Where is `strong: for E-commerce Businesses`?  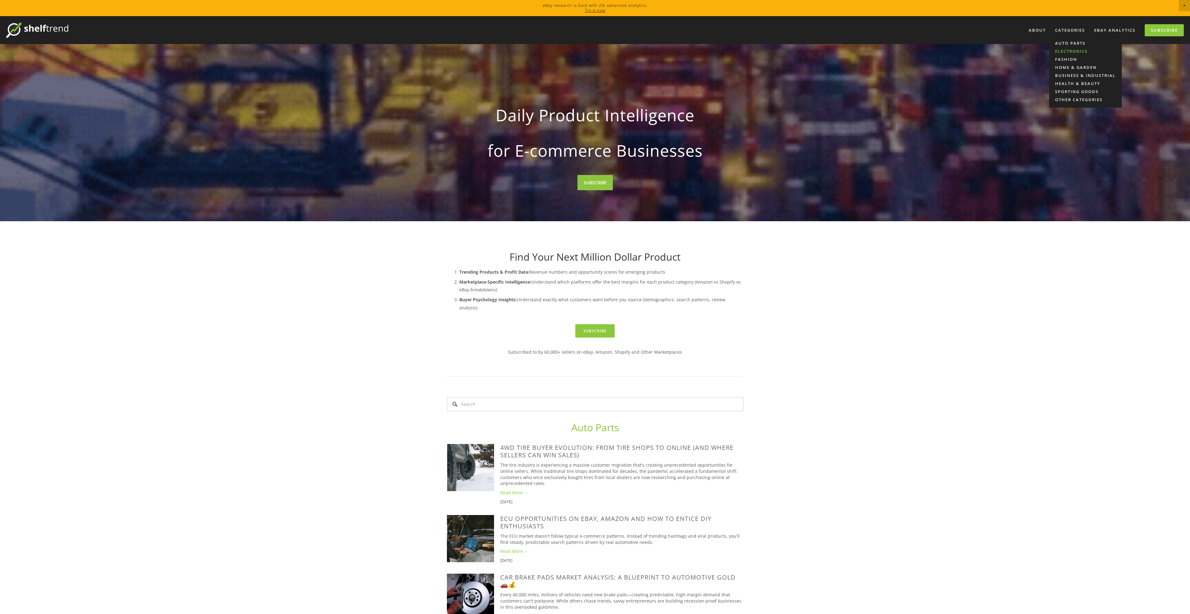 strong: for E-commerce Businesses is located at coordinates (595, 150).